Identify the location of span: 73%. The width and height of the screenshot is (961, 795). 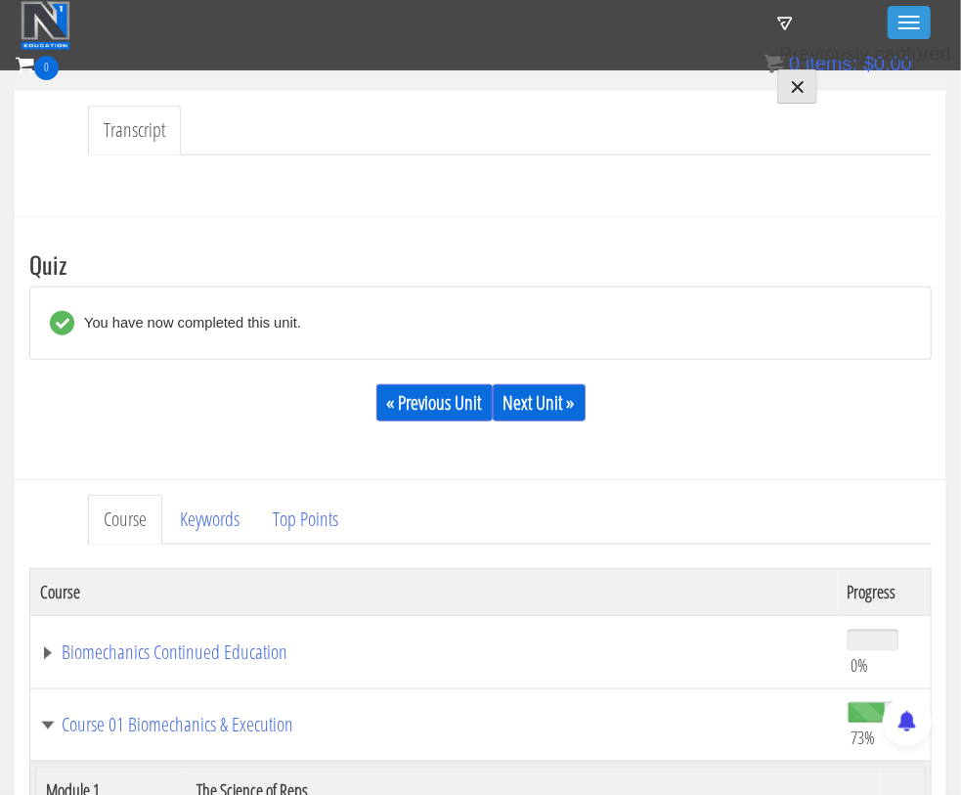
(863, 737).